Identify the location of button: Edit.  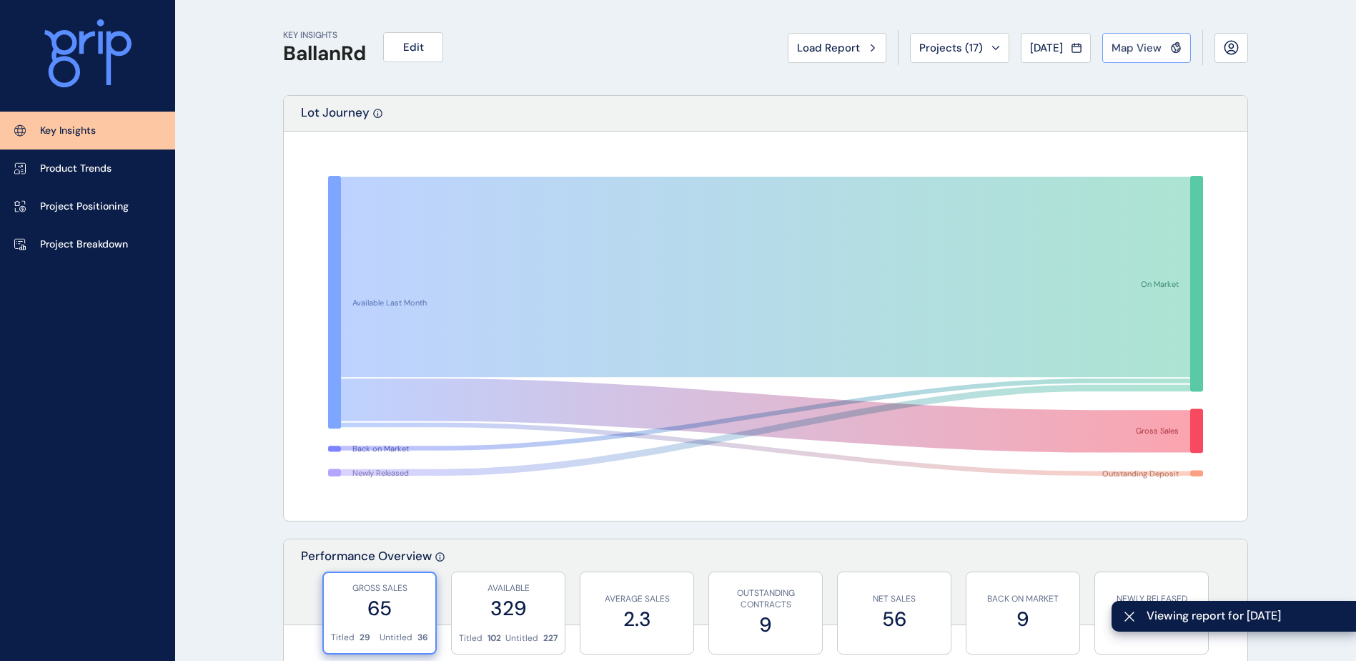
(413, 47).